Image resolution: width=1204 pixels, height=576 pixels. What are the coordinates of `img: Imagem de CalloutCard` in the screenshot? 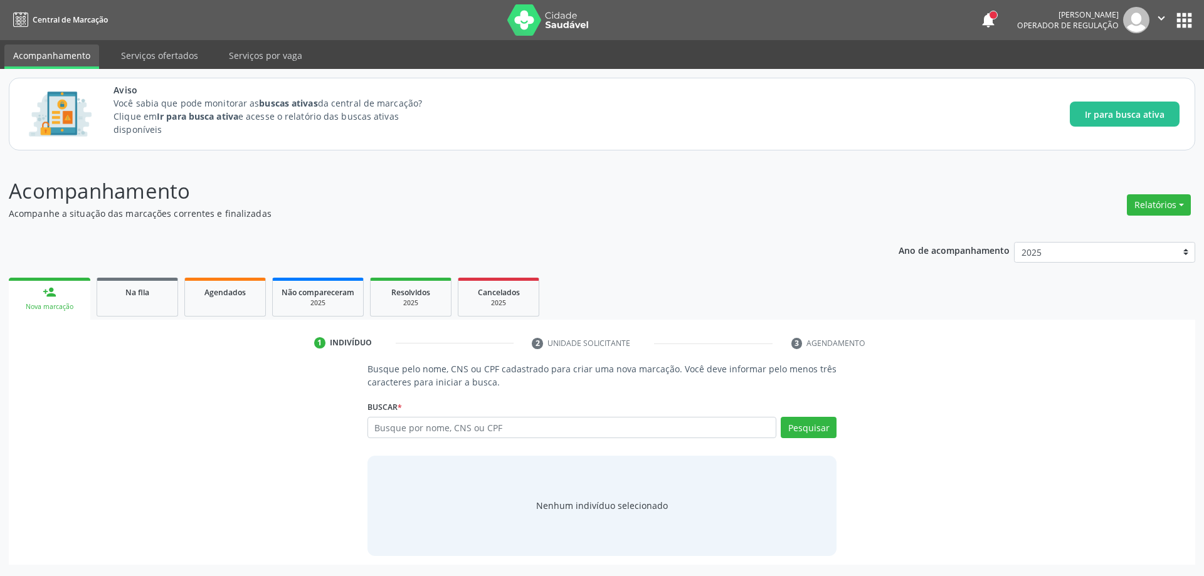 It's located at (60, 114).